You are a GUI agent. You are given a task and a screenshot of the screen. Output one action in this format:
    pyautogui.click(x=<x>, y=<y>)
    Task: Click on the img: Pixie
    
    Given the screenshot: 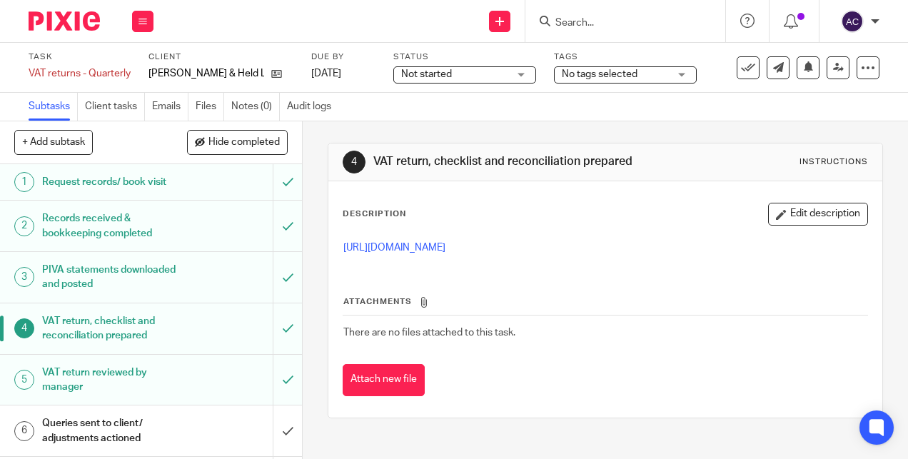 What is the action you would take?
    pyautogui.click(x=64, y=21)
    